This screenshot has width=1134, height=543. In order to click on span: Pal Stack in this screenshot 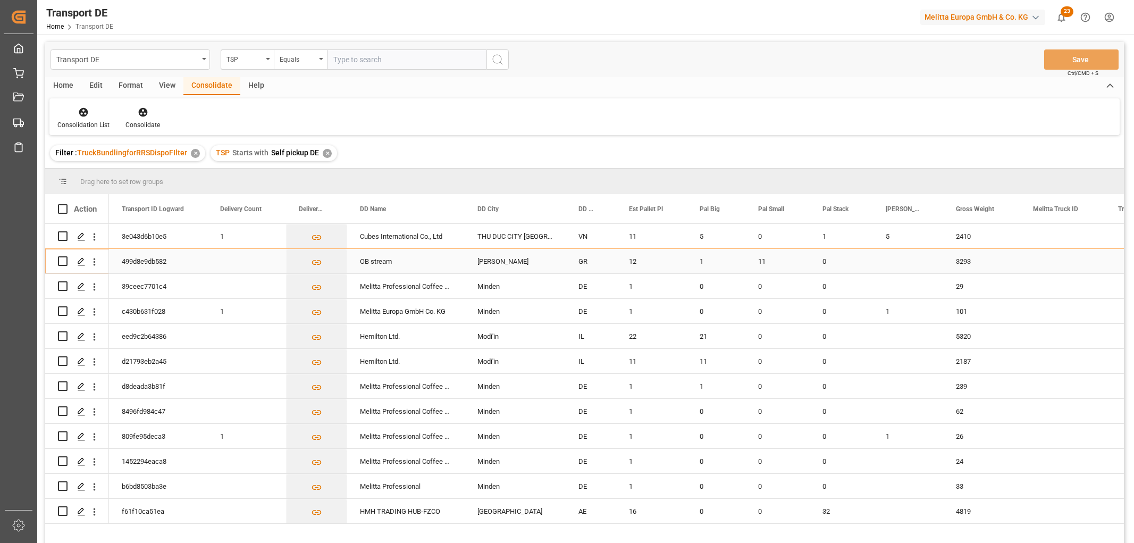, I will do `click(836, 209)`.